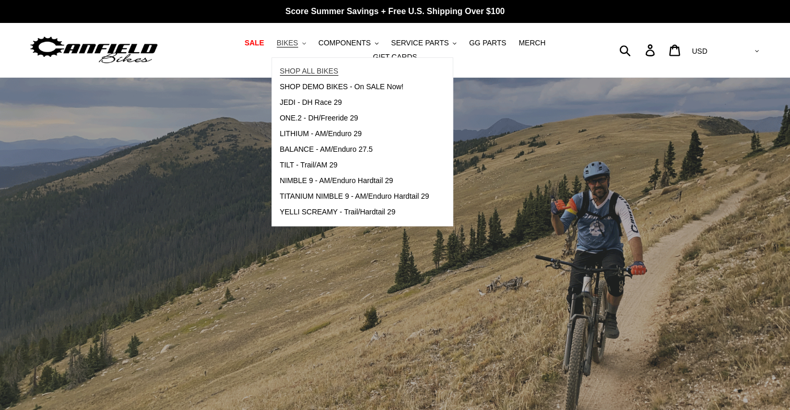  I want to click on span: COMPONENTS, so click(345, 43).